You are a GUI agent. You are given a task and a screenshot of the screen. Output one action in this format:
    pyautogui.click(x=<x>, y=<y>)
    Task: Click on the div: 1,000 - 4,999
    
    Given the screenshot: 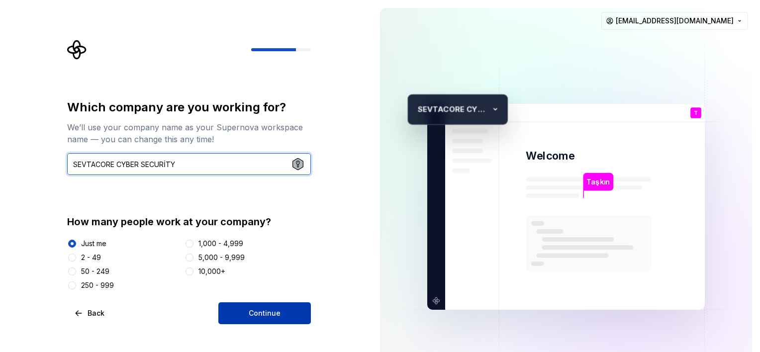 What is the action you would take?
    pyautogui.click(x=221, y=244)
    